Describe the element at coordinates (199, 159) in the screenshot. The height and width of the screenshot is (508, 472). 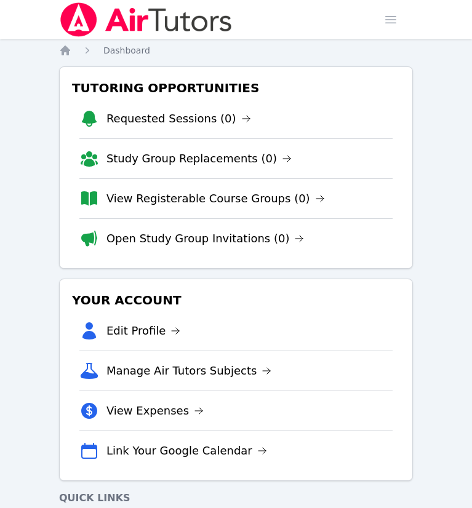
I see `a: Study Group Replacements (0)` at that location.